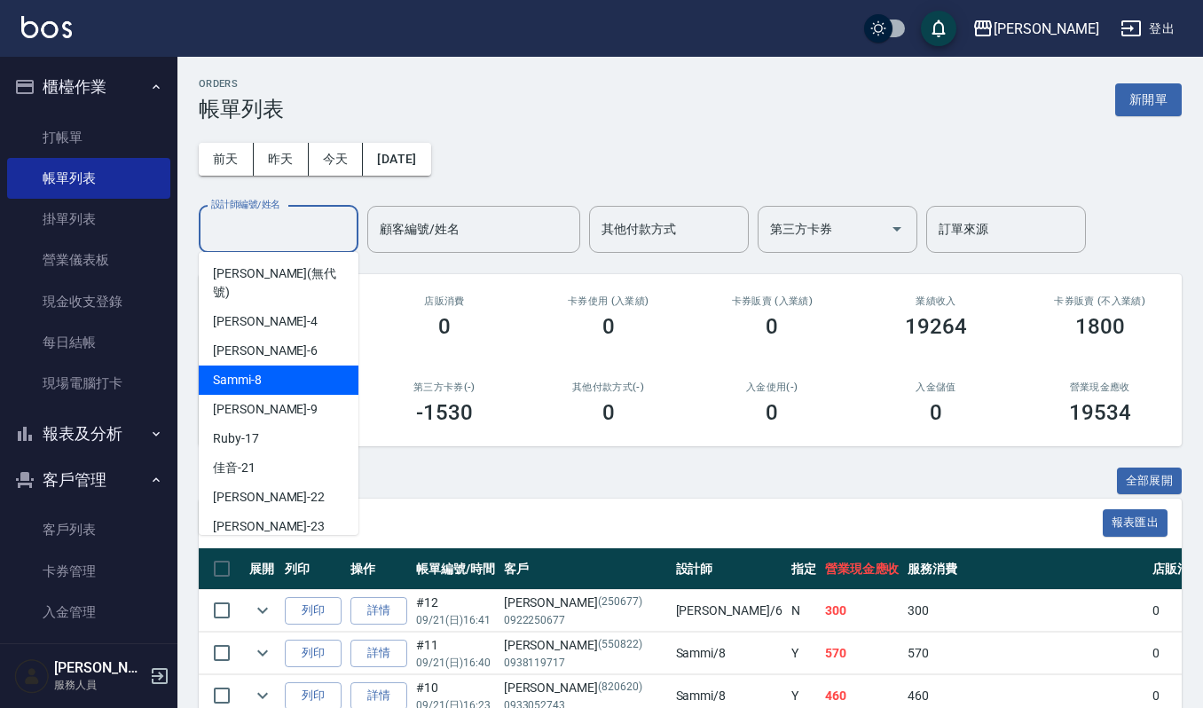 The image size is (1203, 708). I want to click on a: 打帳單, so click(89, 138).